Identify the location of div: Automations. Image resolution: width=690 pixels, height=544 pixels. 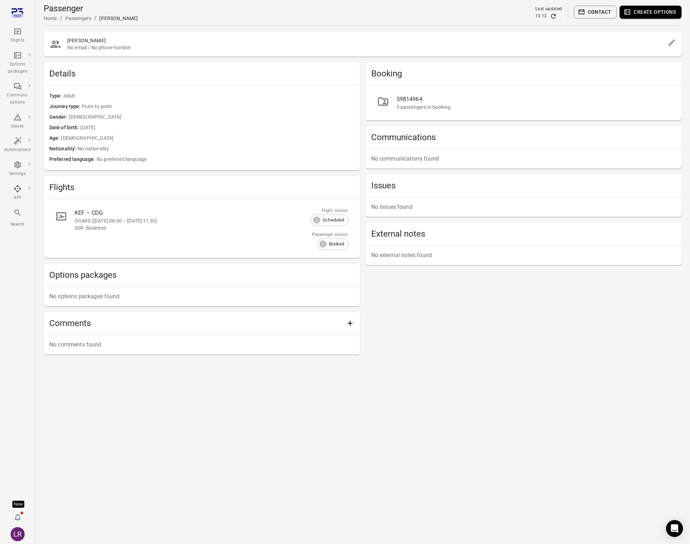
(17, 150).